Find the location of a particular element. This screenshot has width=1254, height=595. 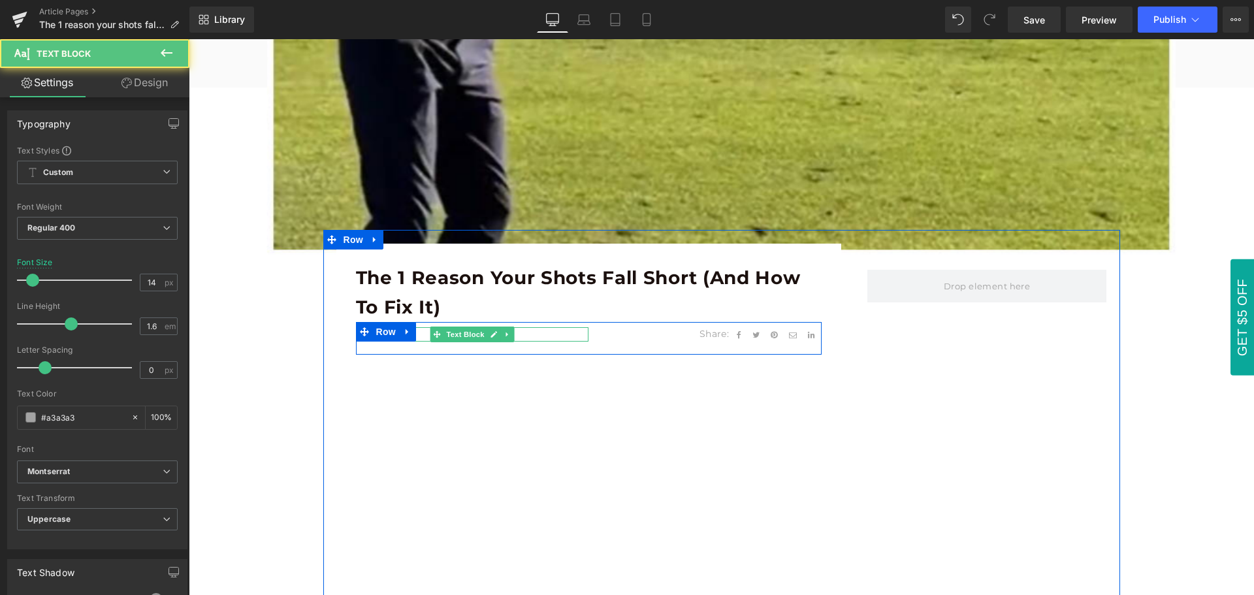

div: 域名概述 is located at coordinates (84, 82).